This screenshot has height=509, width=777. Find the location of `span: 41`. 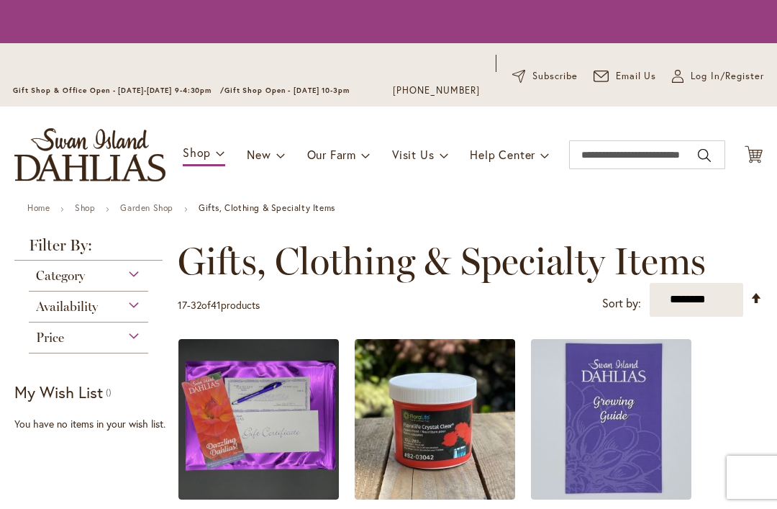

span: 41 is located at coordinates (216, 304).